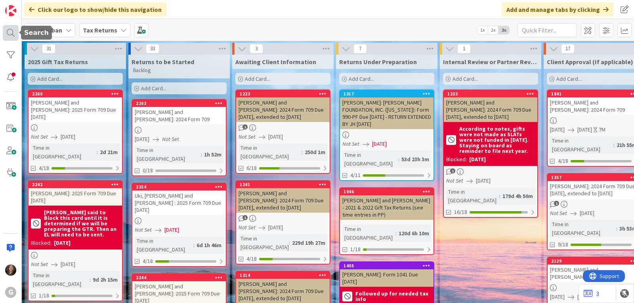 This screenshot has height=303, width=634. I want to click on span: 2025 Gift Tax Returns, so click(58, 62).